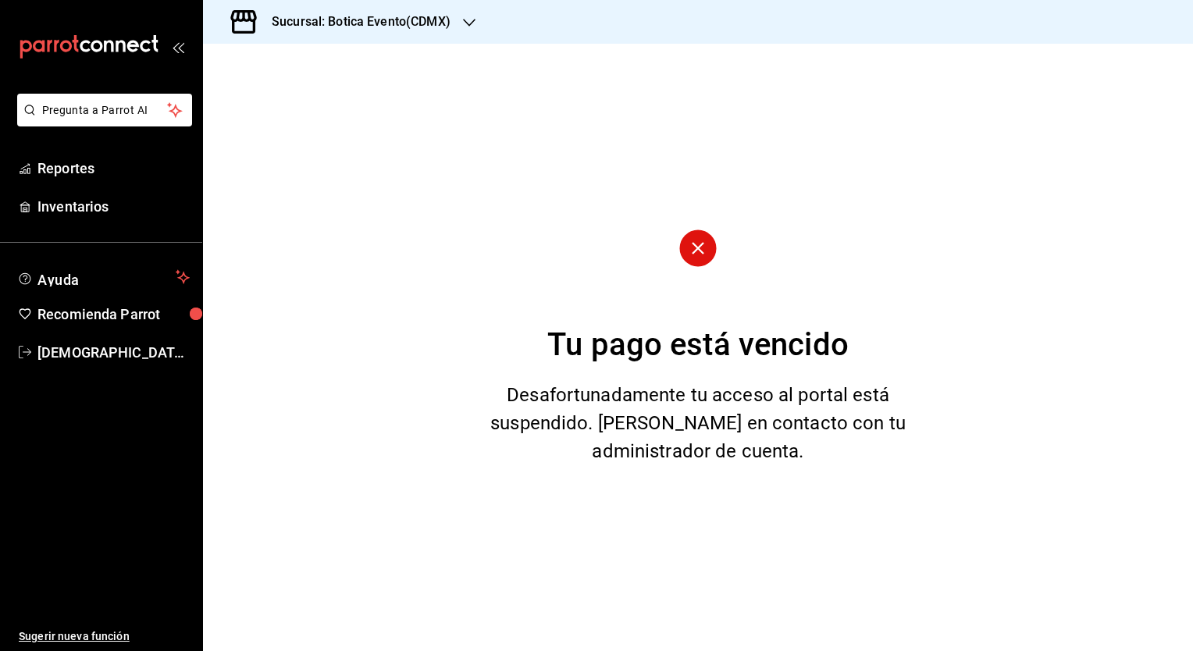 This screenshot has height=651, width=1193. I want to click on span: Sugerir nueva función, so click(104, 636).